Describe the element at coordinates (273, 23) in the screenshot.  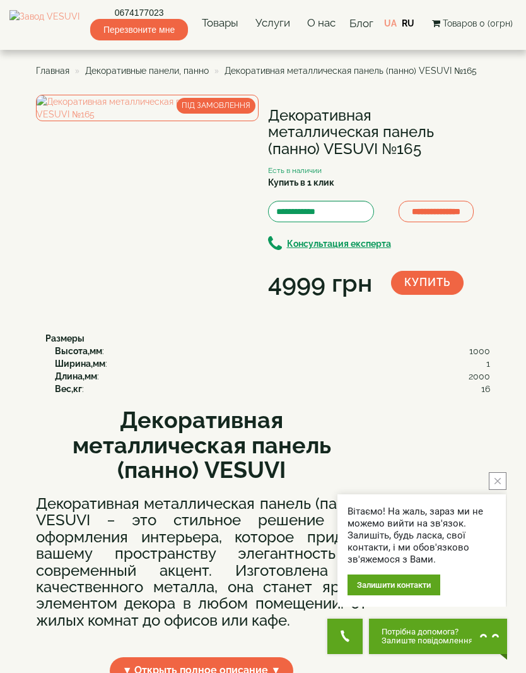
I see `a: Услуги` at that location.